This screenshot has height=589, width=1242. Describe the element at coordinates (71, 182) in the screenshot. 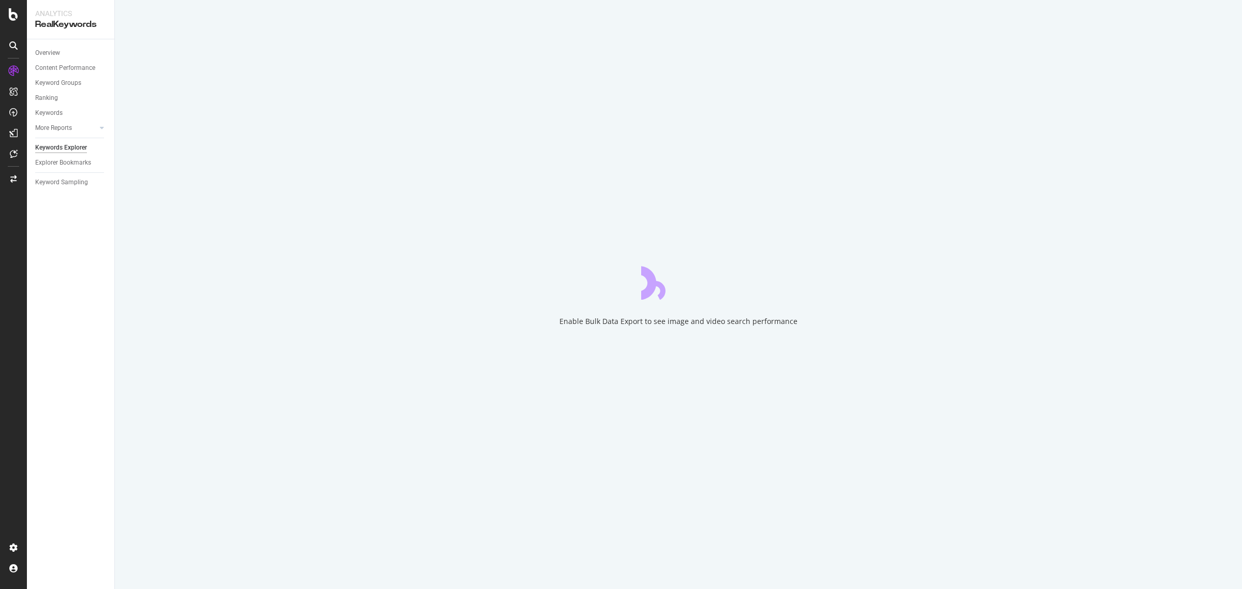

I see `a: Keyword Sampling` at that location.